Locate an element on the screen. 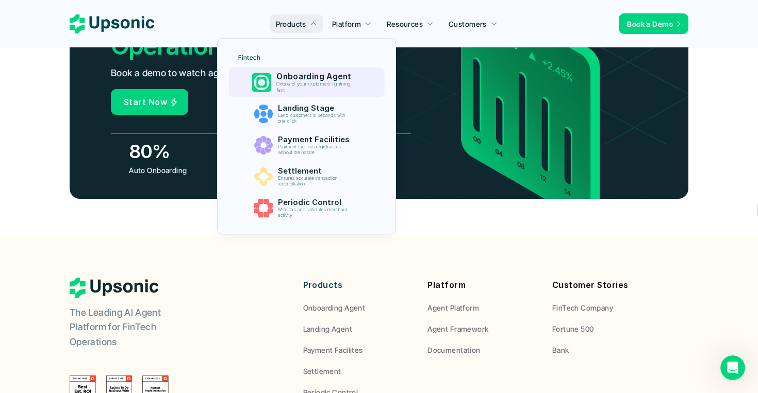  a: Landing StageLand customers in seconds with one click is located at coordinates (306, 114).